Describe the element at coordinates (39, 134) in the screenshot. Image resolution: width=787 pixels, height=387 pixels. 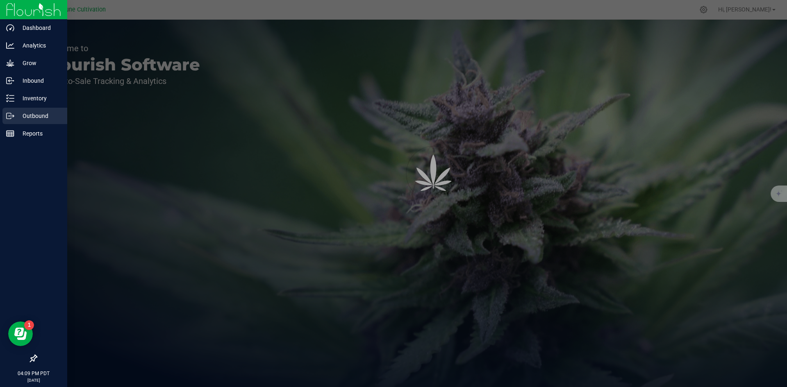
I see `p: Reports` at that location.